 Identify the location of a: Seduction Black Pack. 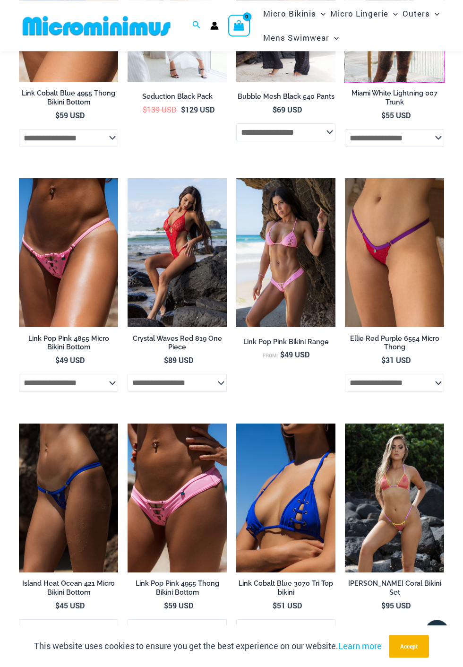
(177, 98).